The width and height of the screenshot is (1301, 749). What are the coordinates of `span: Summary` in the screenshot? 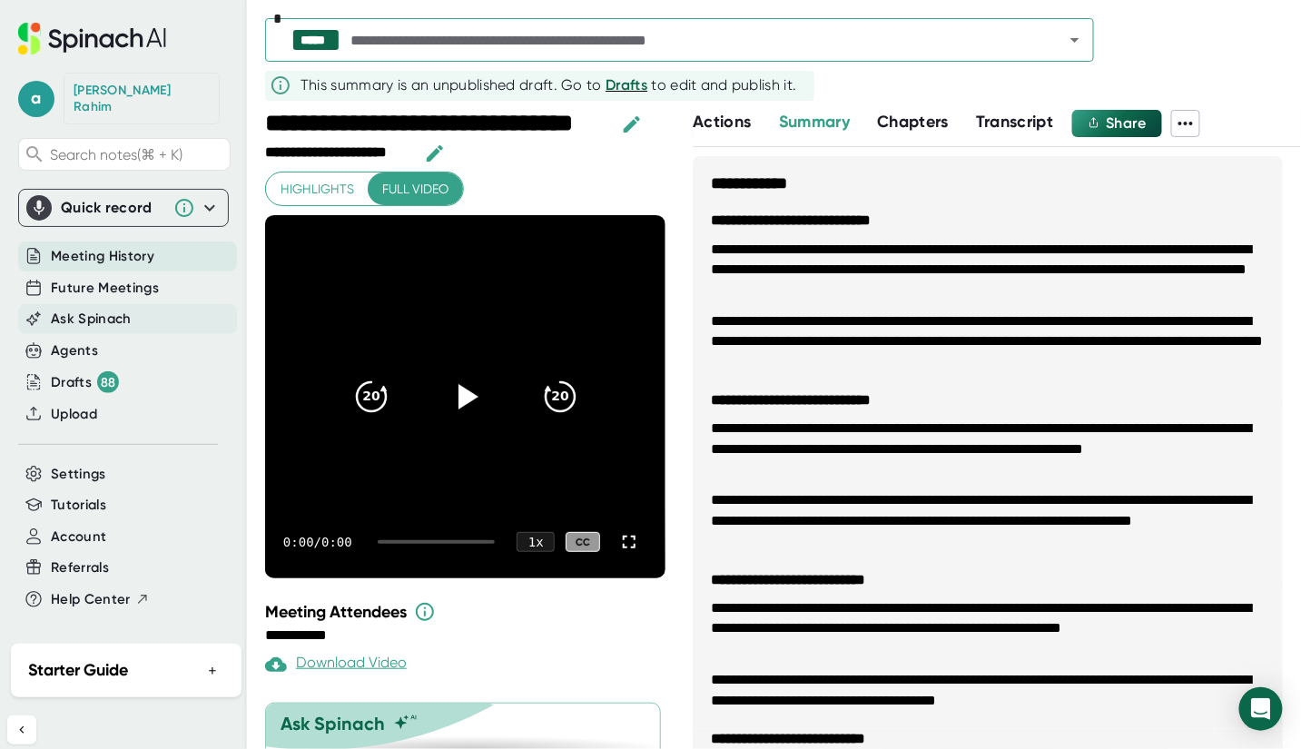 It's located at (814, 122).